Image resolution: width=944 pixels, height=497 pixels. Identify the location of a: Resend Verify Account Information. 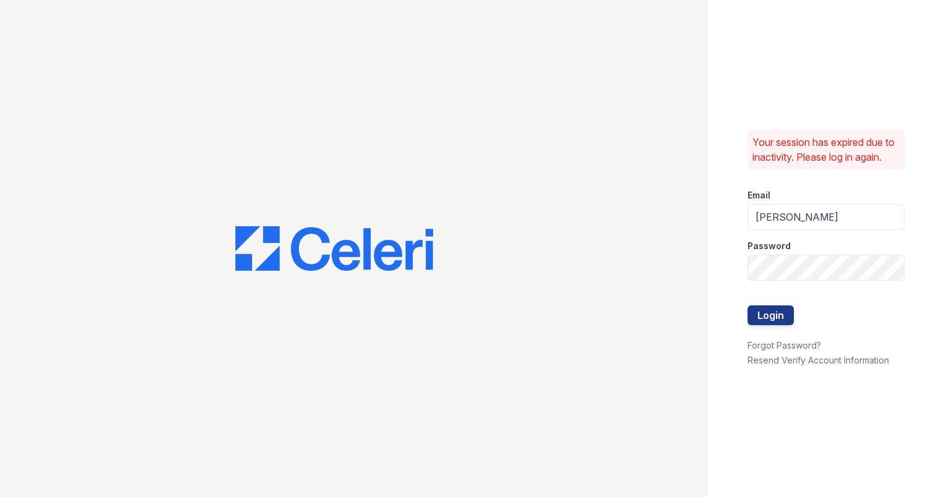
(818, 360).